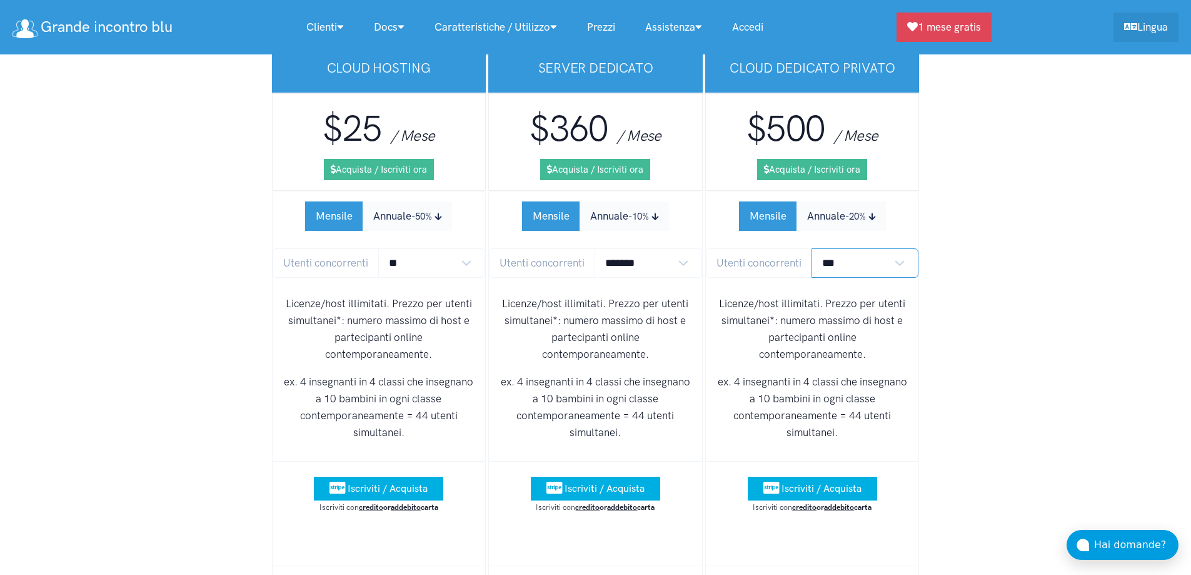  I want to click on button: Hai domande?, so click(1123, 545).